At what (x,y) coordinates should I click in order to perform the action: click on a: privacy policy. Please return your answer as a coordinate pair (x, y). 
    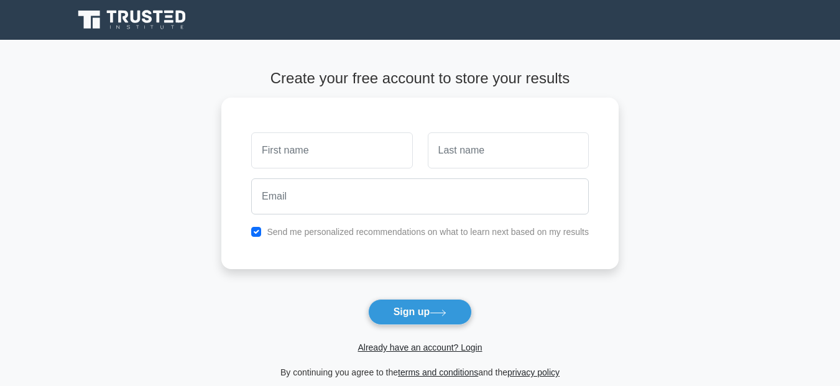
    Looking at the image, I should click on (534, 373).